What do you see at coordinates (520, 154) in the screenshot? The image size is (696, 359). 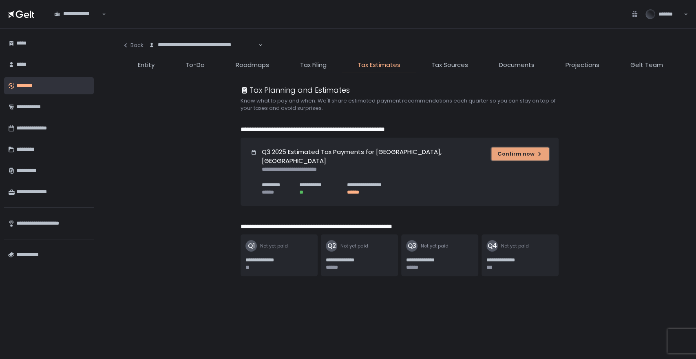 I see `div: Confirm now` at bounding box center [520, 154].